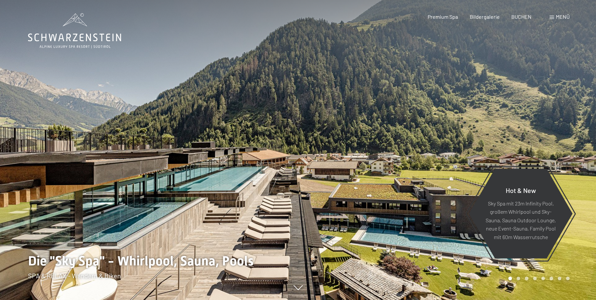 Image resolution: width=596 pixels, height=300 pixels. I want to click on span: Menü, so click(563, 16).